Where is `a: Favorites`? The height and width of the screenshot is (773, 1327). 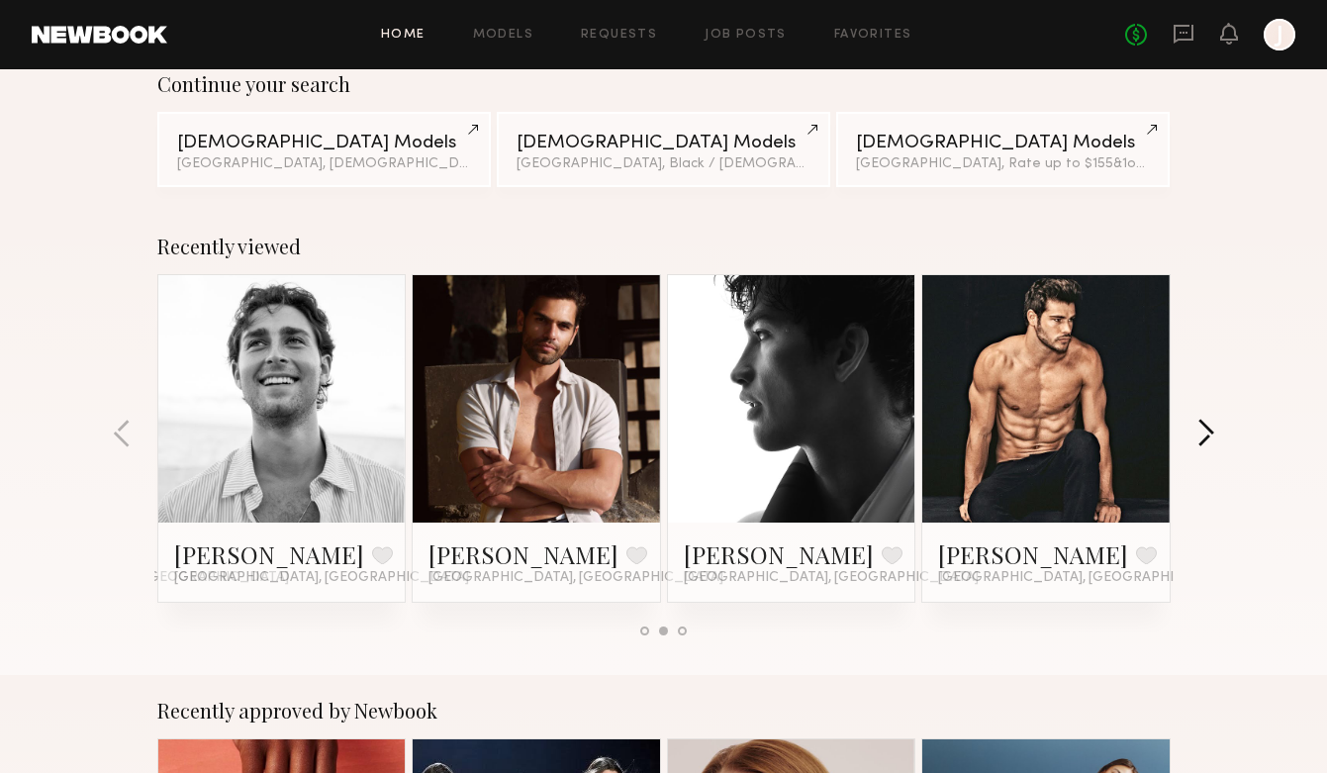 a: Favorites is located at coordinates (873, 35).